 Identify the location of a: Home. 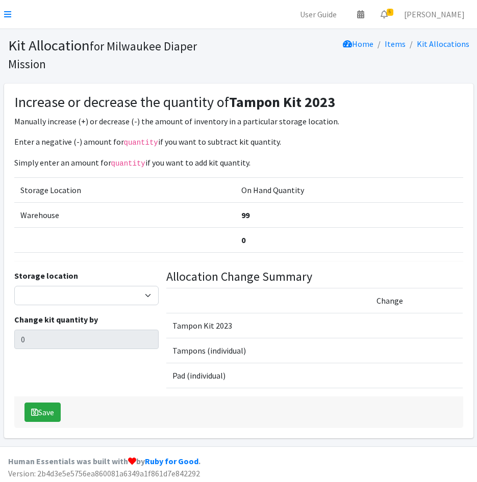
(358, 44).